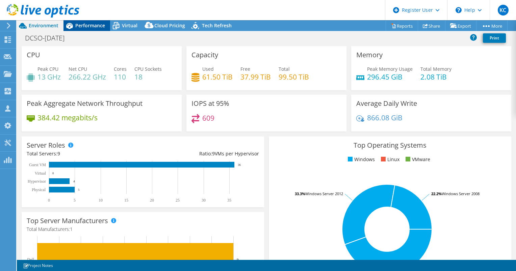  Describe the element at coordinates (143, 230) in the screenshot. I see `h4: Total Manufacturers:` at that location.